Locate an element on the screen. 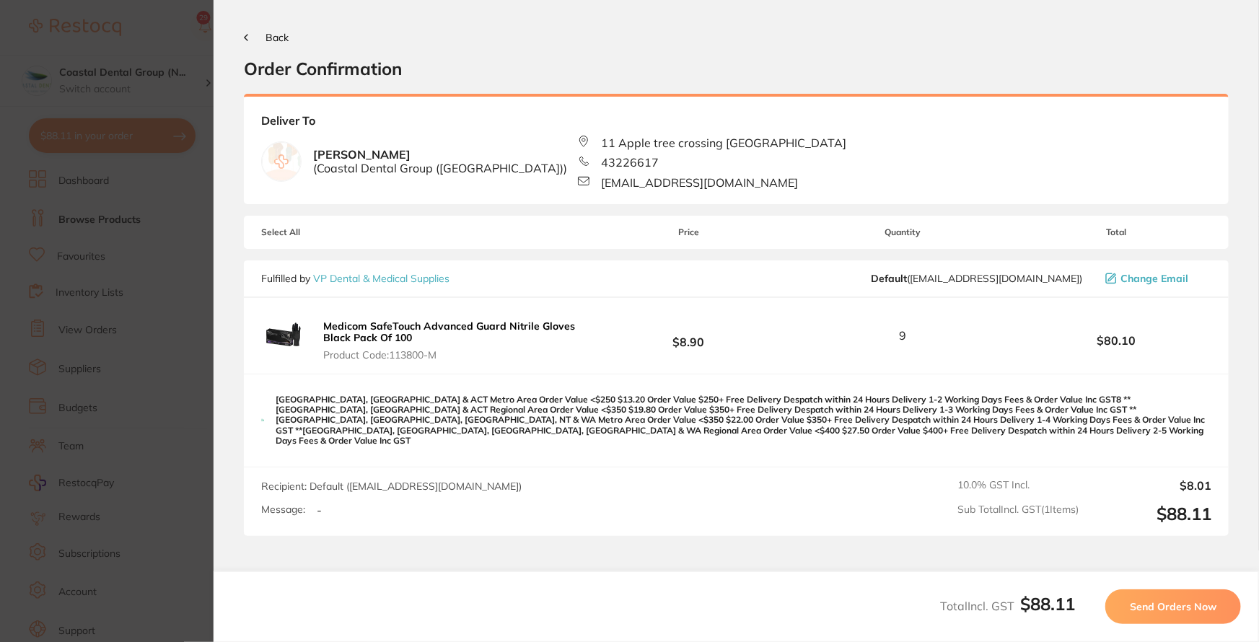 This screenshot has width=1259, height=642. b: $80.10 is located at coordinates (1116, 341).